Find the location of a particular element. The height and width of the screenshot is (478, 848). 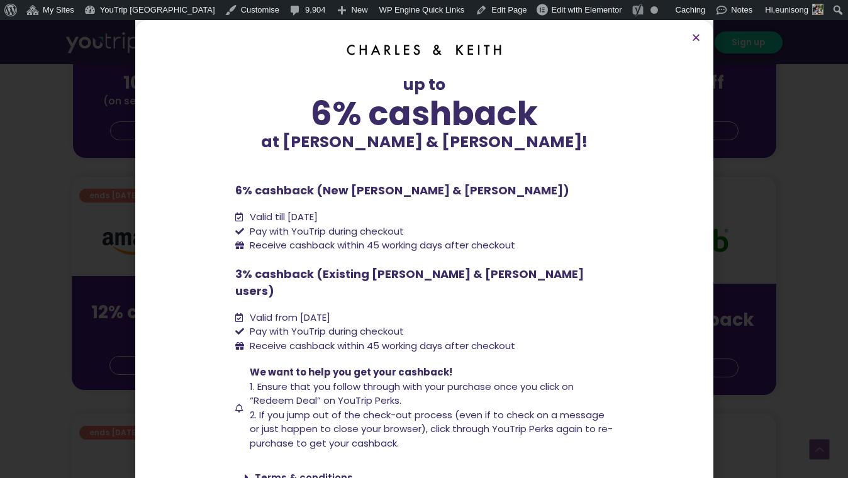

span: eunisong is located at coordinates (791, 9).